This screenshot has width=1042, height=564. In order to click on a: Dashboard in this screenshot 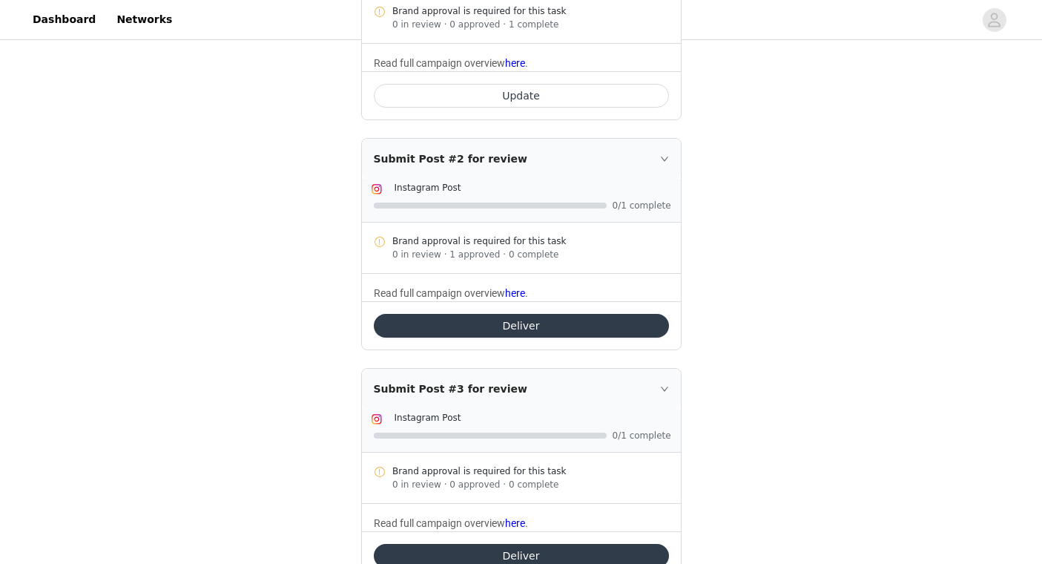, I will do `click(64, 19)`.